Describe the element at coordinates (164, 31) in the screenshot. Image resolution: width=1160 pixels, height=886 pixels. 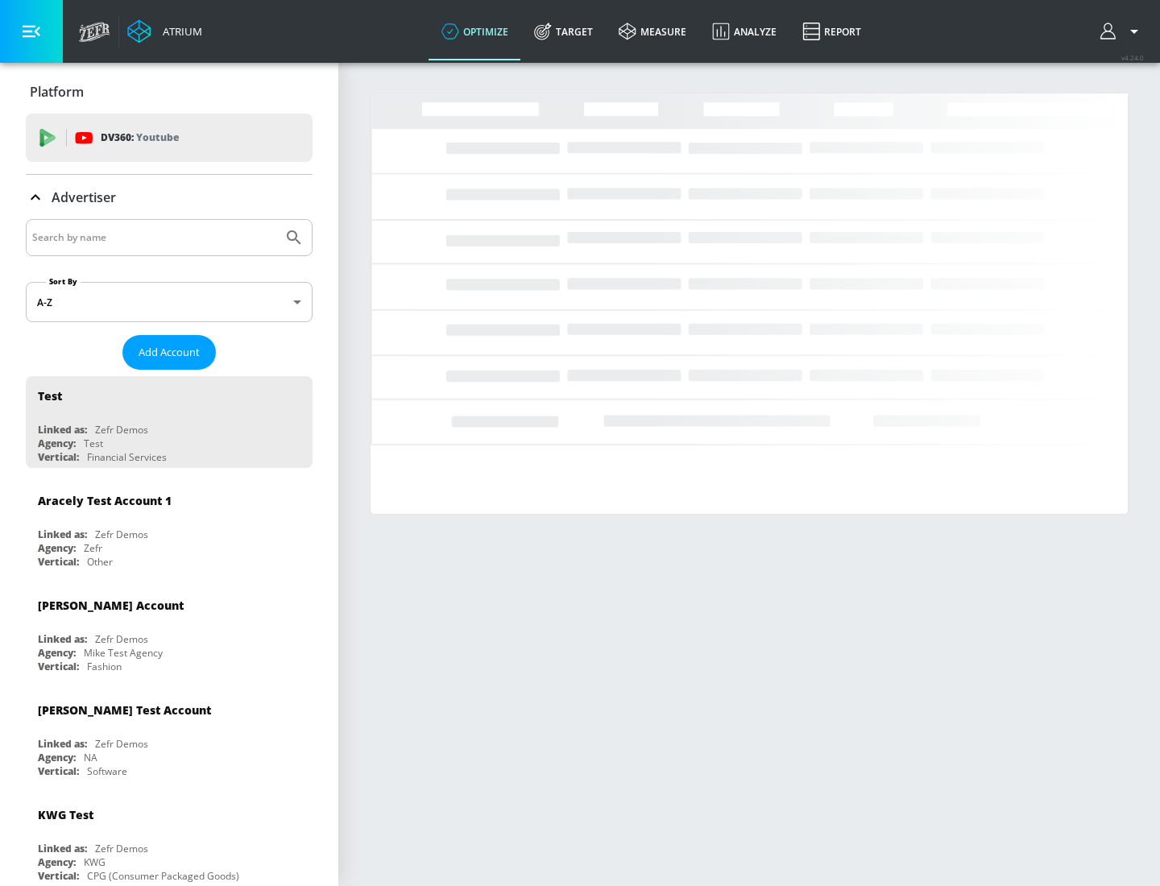
I see `a: Atrium` at that location.